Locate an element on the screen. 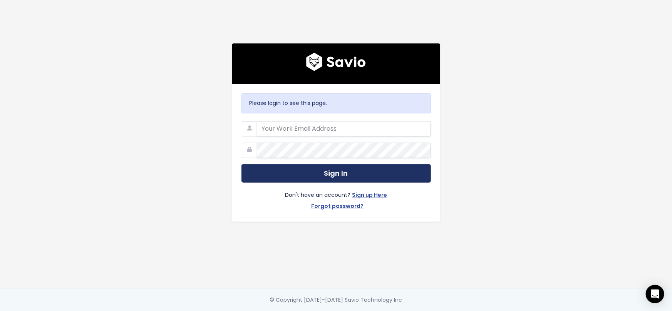  a: Sign up Here is located at coordinates (369, 196).